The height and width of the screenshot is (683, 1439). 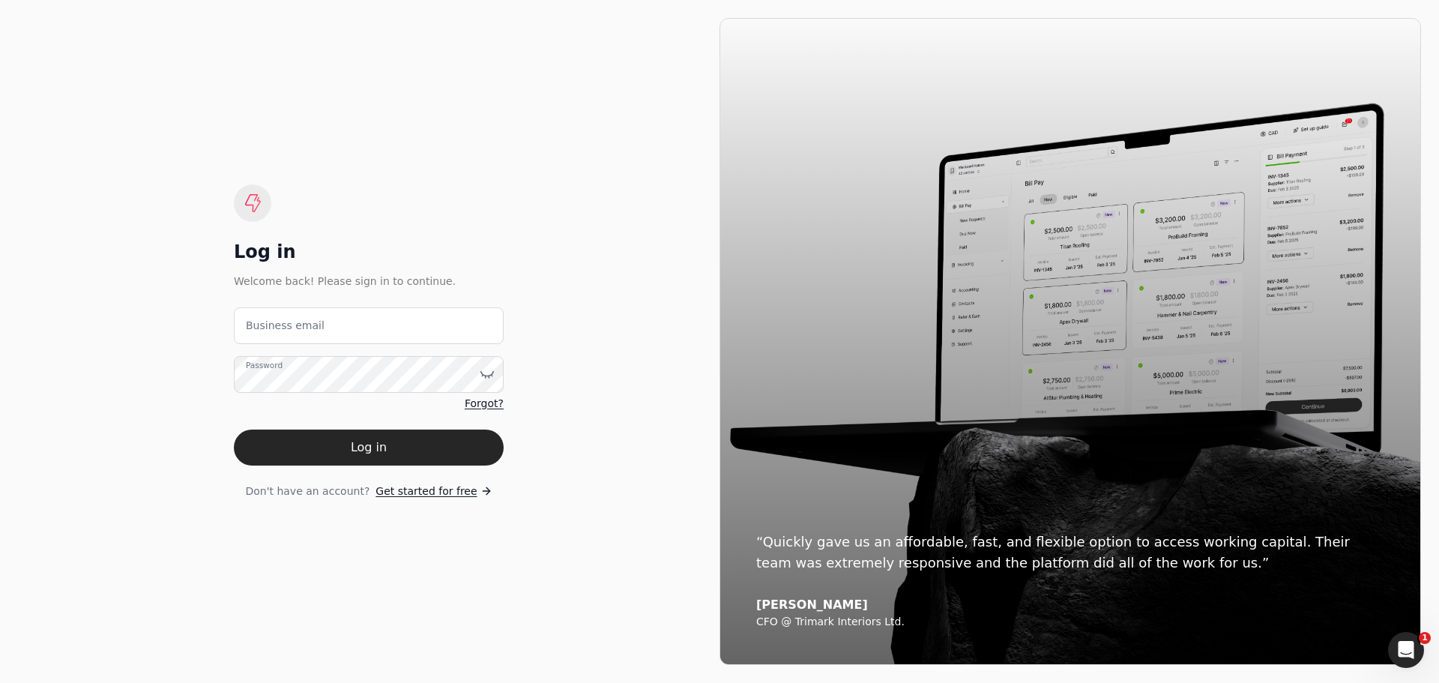 What do you see at coordinates (426, 491) in the screenshot?
I see `span: Get started for free` at bounding box center [426, 491].